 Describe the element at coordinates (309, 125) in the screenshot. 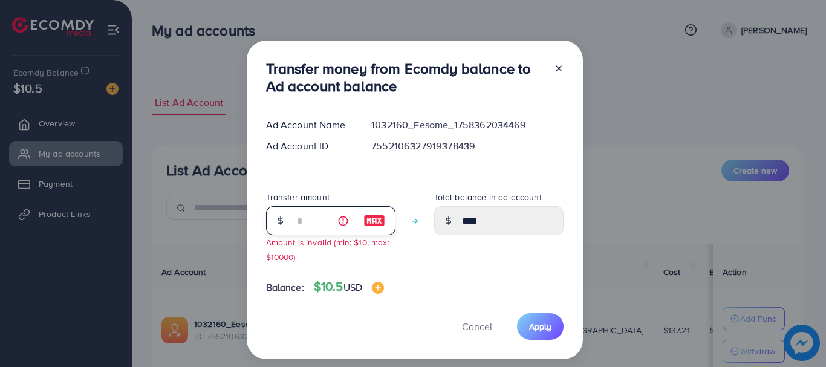

I see `div: Ad Account Name` at that location.